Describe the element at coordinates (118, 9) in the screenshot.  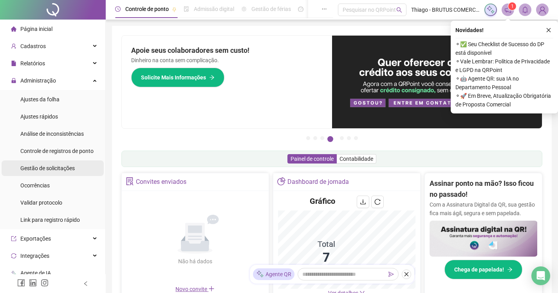
I see `span: clock-circle` at that location.